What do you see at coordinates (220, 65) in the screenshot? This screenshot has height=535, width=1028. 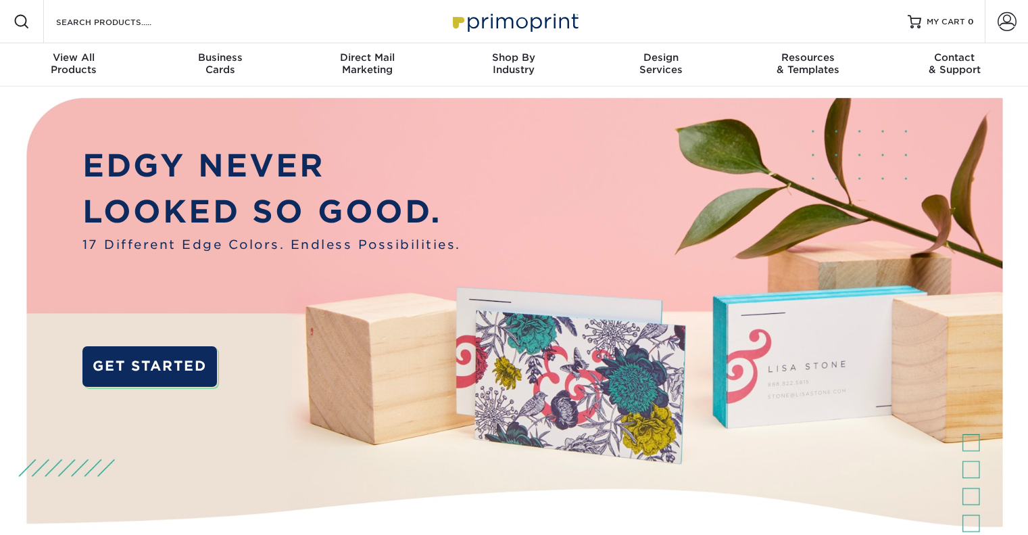 I see `a: BusinessCards` at bounding box center [220, 65].